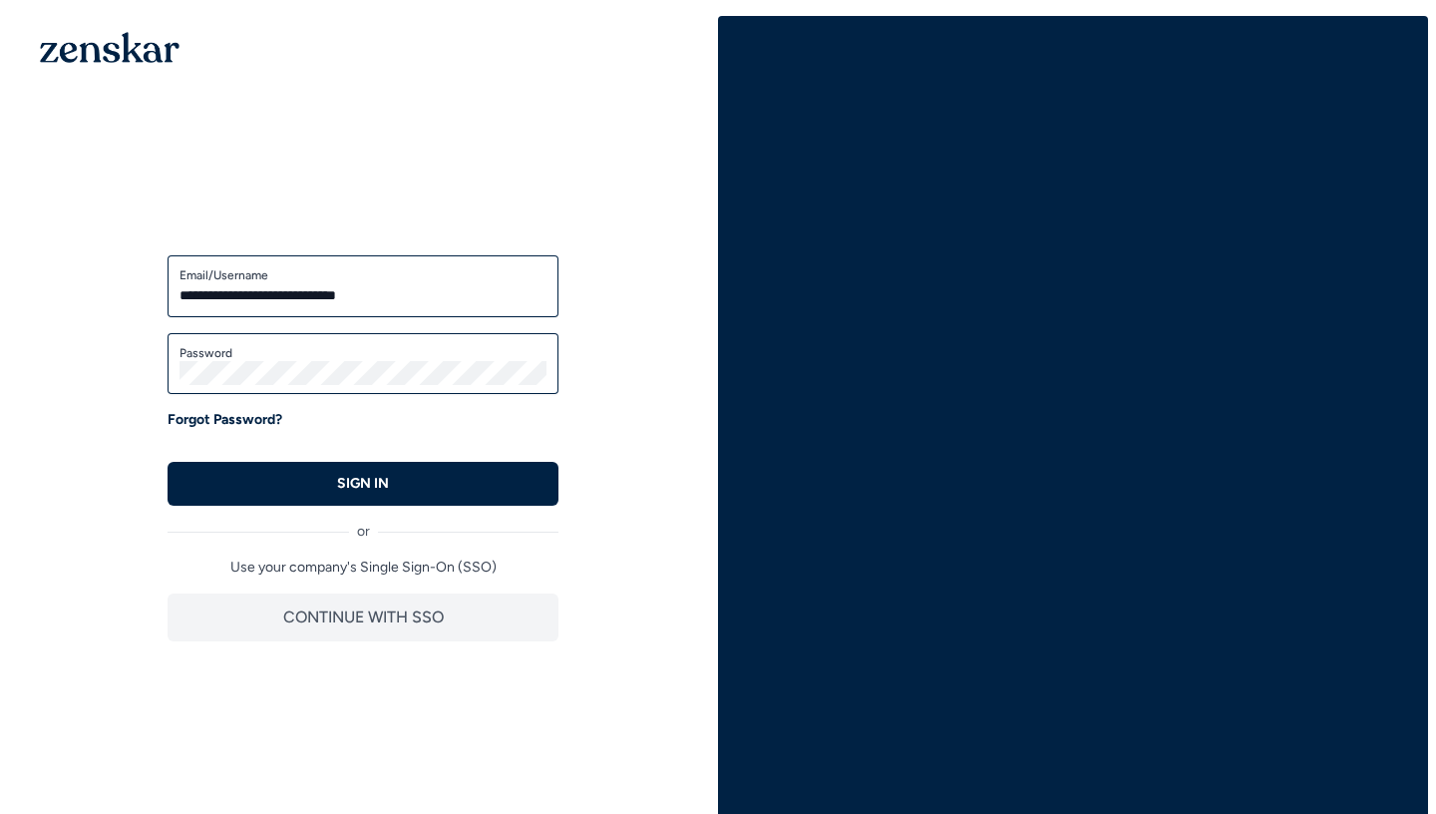 The width and height of the screenshot is (1436, 814). Describe the element at coordinates (224, 420) in the screenshot. I see `a: Forgot Password?` at that location.